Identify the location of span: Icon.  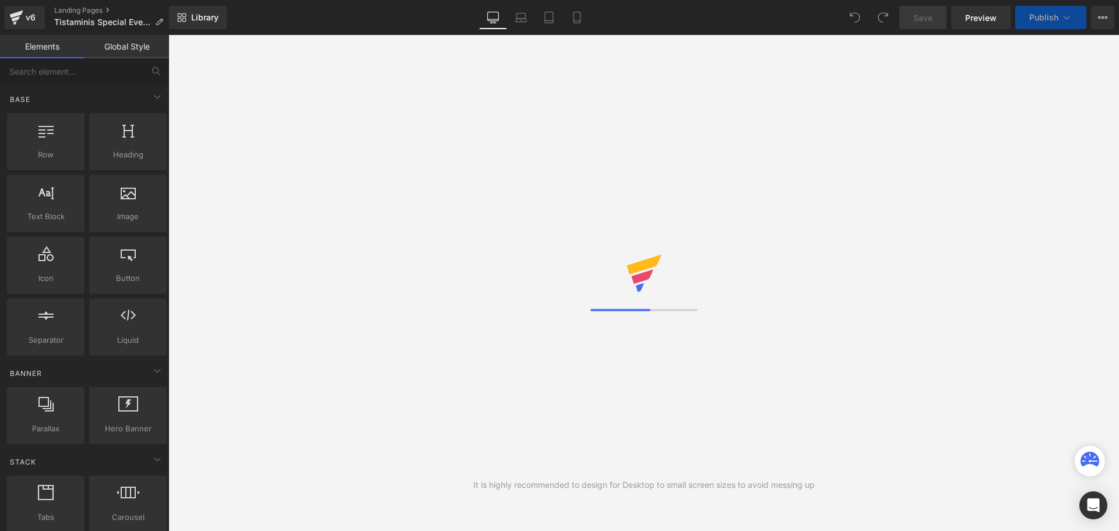
(45, 278).